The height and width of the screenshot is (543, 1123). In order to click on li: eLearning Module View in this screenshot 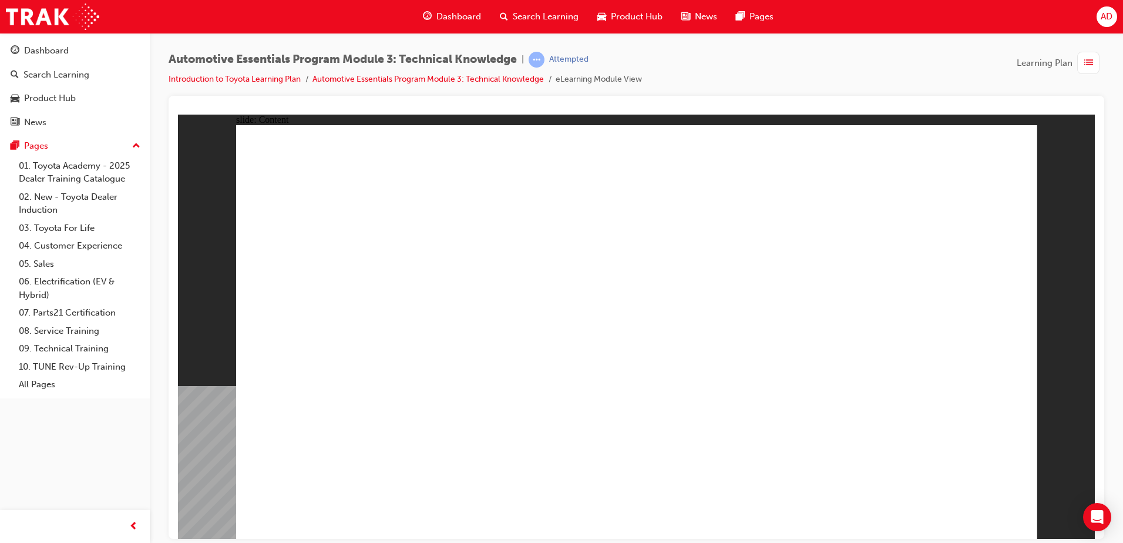, I will do `click(599, 79)`.